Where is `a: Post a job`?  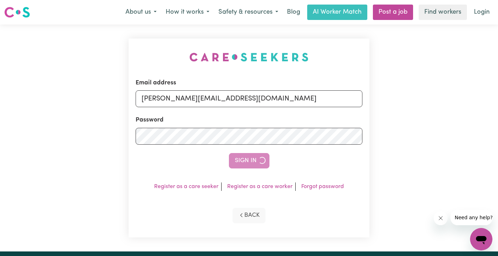
a: Post a job is located at coordinates (393, 12).